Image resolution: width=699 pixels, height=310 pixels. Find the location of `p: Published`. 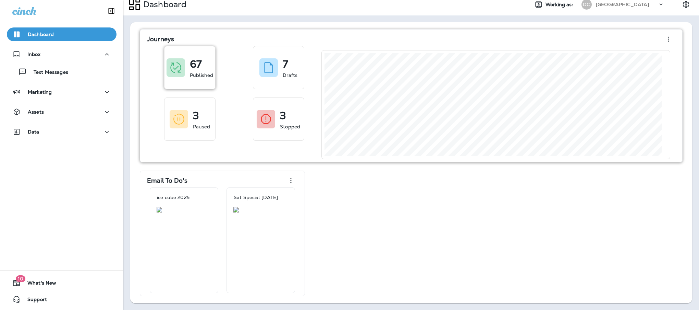

p: Published is located at coordinates (202, 75).